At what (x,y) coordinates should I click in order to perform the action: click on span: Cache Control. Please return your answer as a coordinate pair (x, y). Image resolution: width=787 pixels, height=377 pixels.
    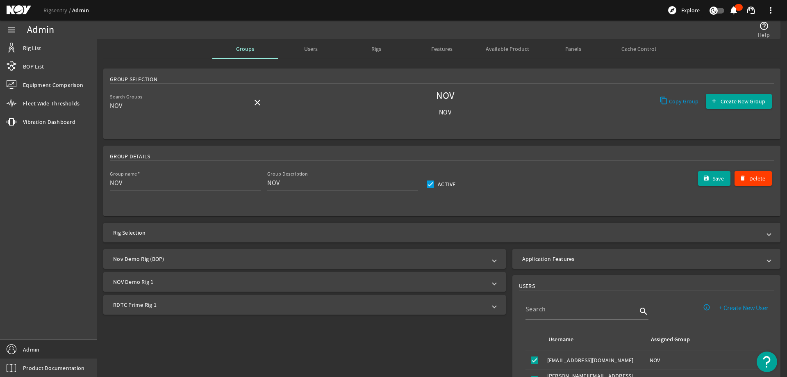
    Looking at the image, I should click on (639, 49).